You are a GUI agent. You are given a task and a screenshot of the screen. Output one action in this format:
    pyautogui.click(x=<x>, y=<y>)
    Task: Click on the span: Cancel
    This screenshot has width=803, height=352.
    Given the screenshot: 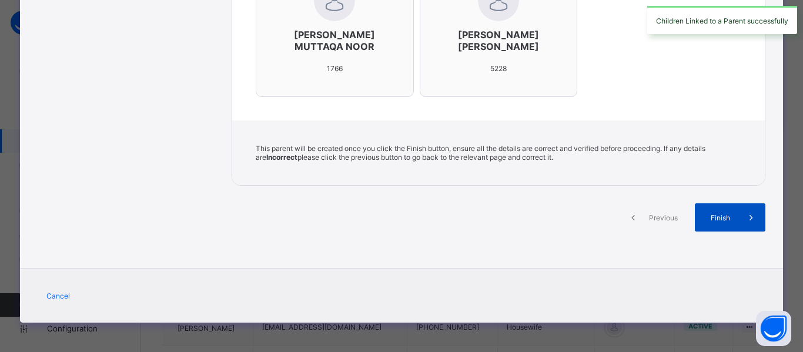 What is the action you would take?
    pyautogui.click(x=58, y=296)
    